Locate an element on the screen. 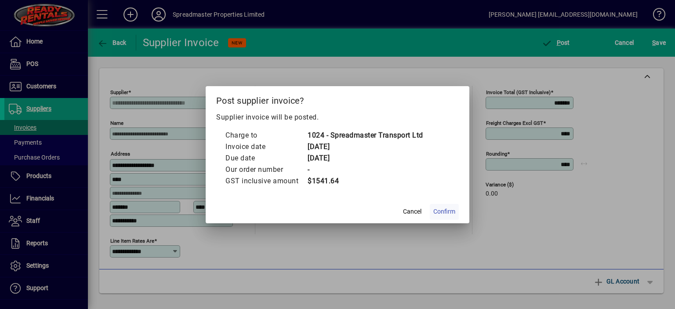 The height and width of the screenshot is (309, 675). td: $1541.64 is located at coordinates (365, 181).